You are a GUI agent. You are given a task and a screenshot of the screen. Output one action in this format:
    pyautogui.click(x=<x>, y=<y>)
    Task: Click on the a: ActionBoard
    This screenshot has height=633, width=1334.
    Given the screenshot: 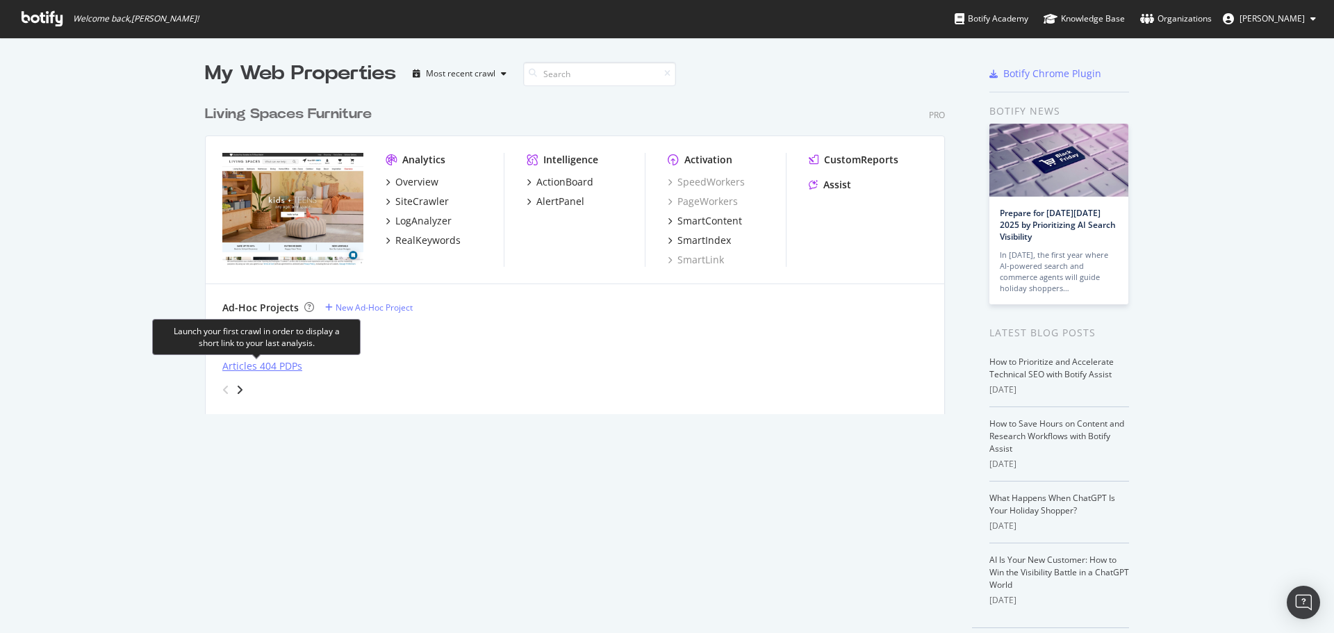 What is the action you would take?
    pyautogui.click(x=560, y=182)
    